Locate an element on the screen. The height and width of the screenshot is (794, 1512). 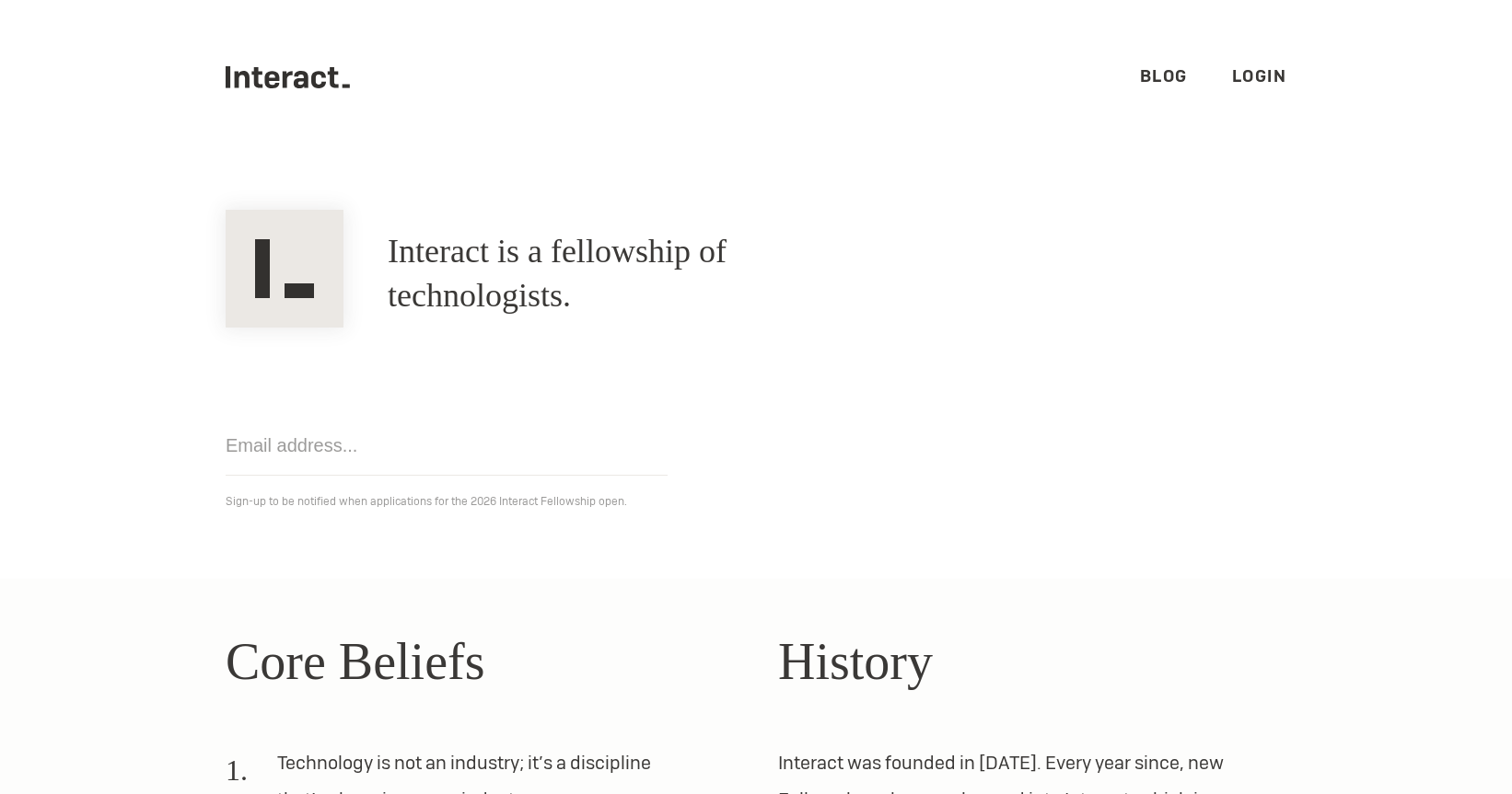
p: Sign-up to be notified when applications for the 2026 Interact Fellowship open. is located at coordinates (756, 501).